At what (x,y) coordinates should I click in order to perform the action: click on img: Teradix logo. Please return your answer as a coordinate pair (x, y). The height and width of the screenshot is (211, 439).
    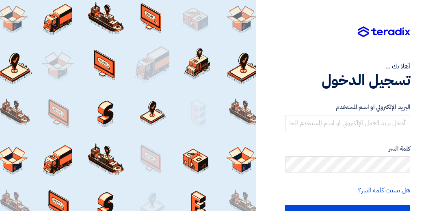
    Looking at the image, I should click on (384, 32).